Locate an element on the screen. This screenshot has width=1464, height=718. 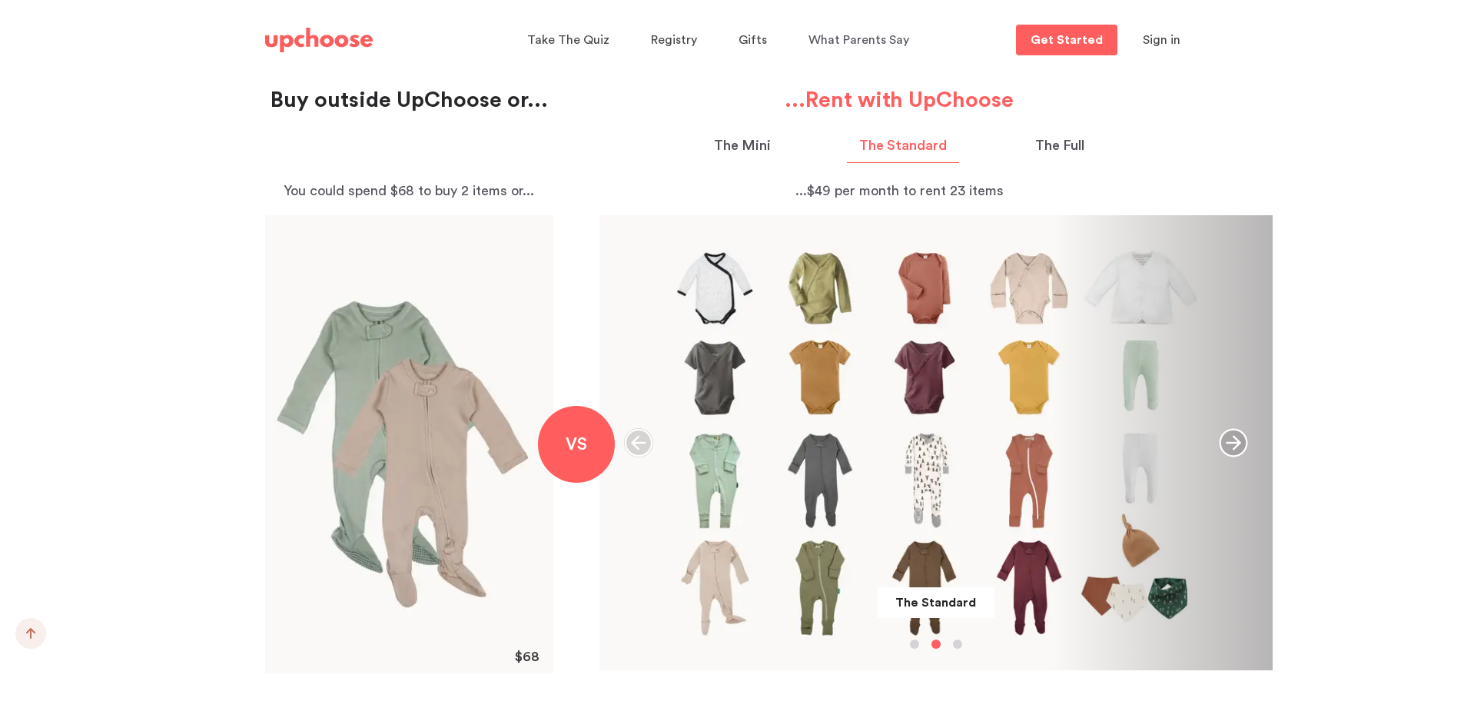
a: UpChoose is located at coordinates (319, 40).